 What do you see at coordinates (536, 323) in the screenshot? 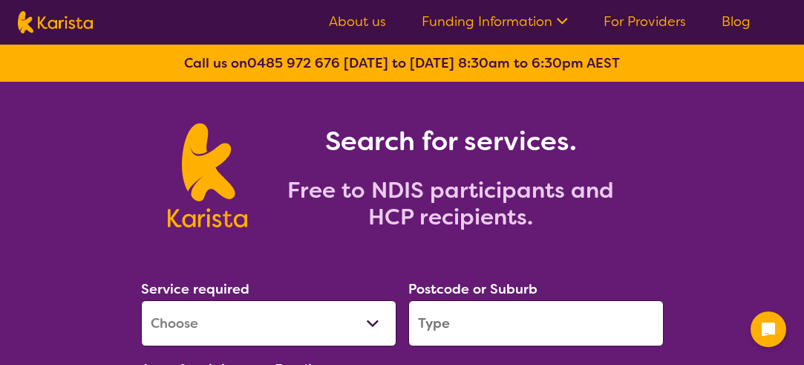
I see `input: Type` at bounding box center [536, 323].